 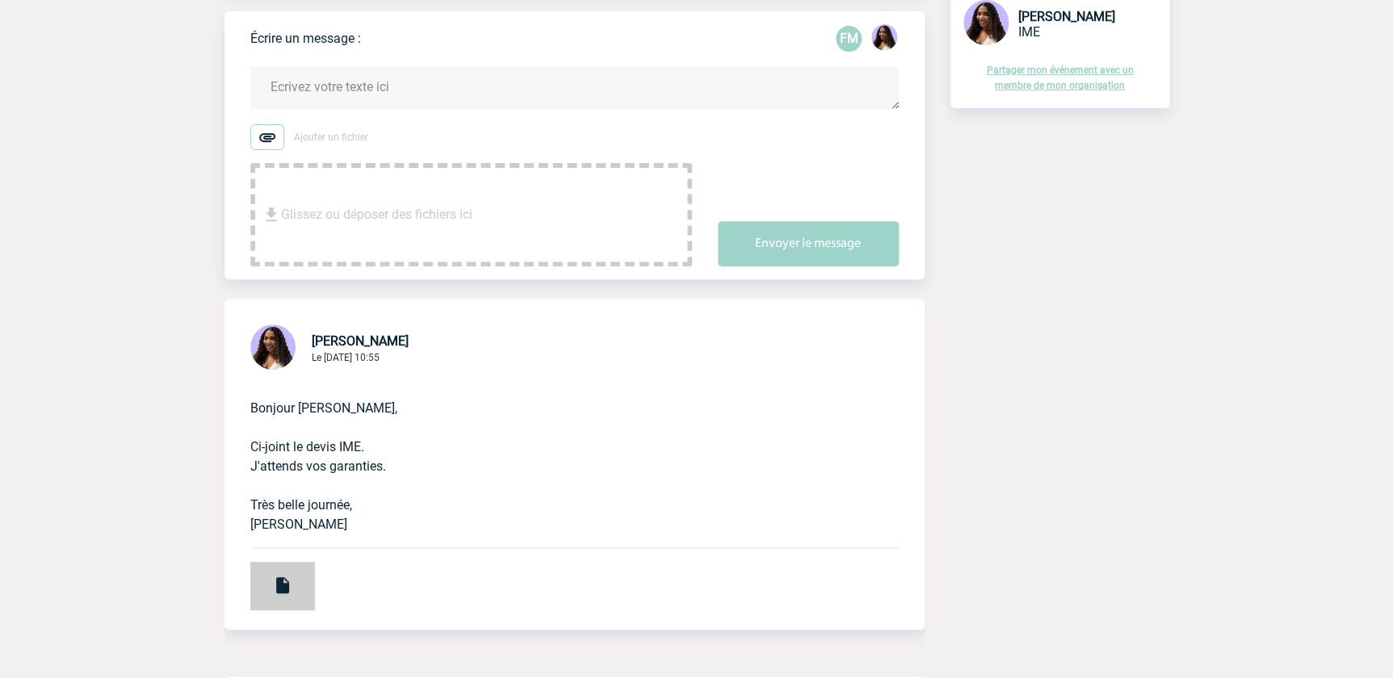 What do you see at coordinates (1029, 31) in the screenshot?
I see `span: IME` at bounding box center [1029, 31].